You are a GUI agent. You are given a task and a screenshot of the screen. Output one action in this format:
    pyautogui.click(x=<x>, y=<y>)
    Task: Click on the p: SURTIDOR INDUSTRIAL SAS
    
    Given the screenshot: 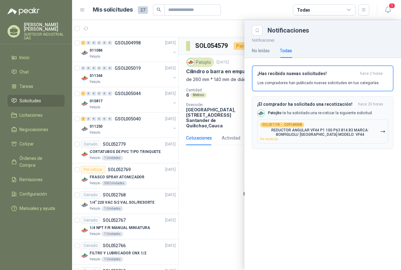 What is the action you would take?
    pyautogui.click(x=44, y=36)
    